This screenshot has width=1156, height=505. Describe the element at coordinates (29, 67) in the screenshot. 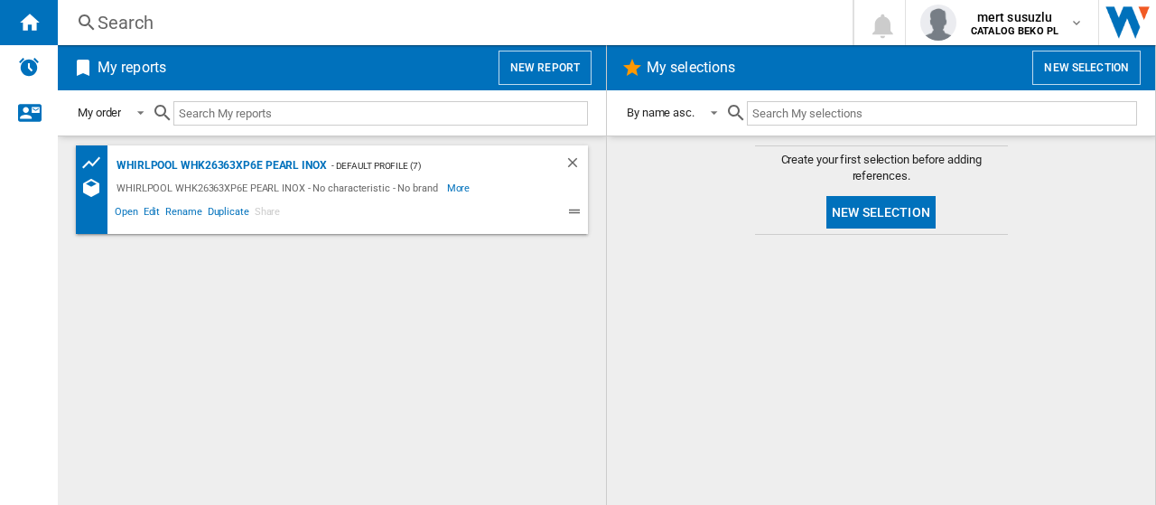

I see `img: alerts-logo.svg` at that location.